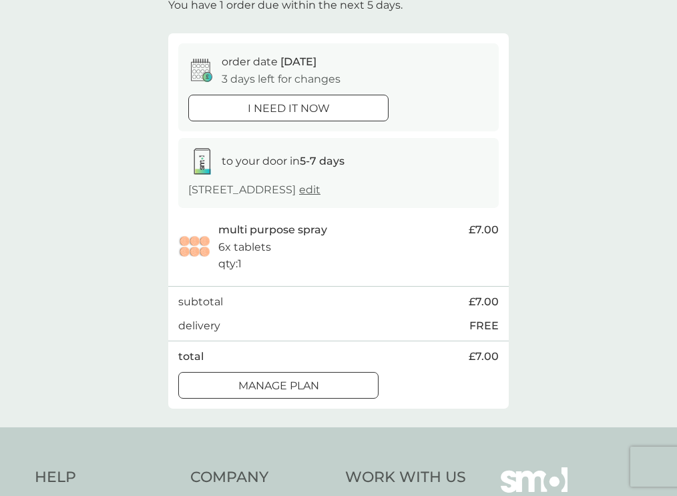 Image resolution: width=677 pixels, height=496 pixels. I want to click on button: Manage plan, so click(278, 386).